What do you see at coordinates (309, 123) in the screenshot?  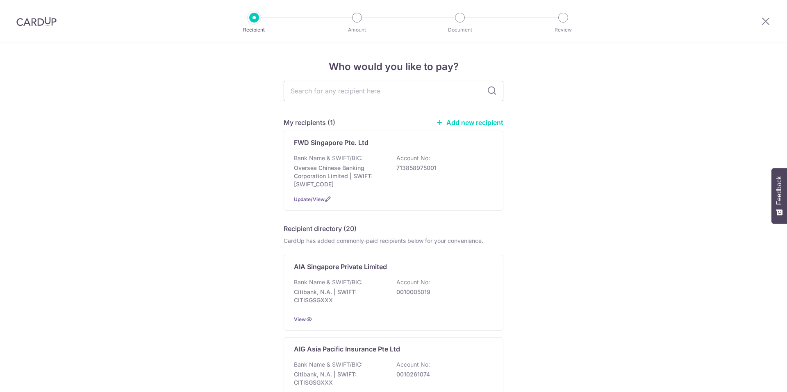 I see `h5: My recipients (1)` at bounding box center [309, 123].